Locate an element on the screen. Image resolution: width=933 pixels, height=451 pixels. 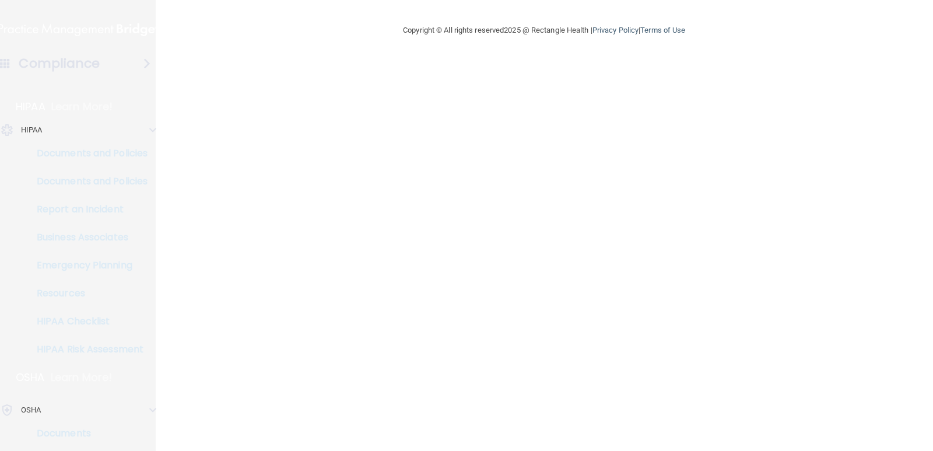
p: Resources is located at coordinates (87, 293).